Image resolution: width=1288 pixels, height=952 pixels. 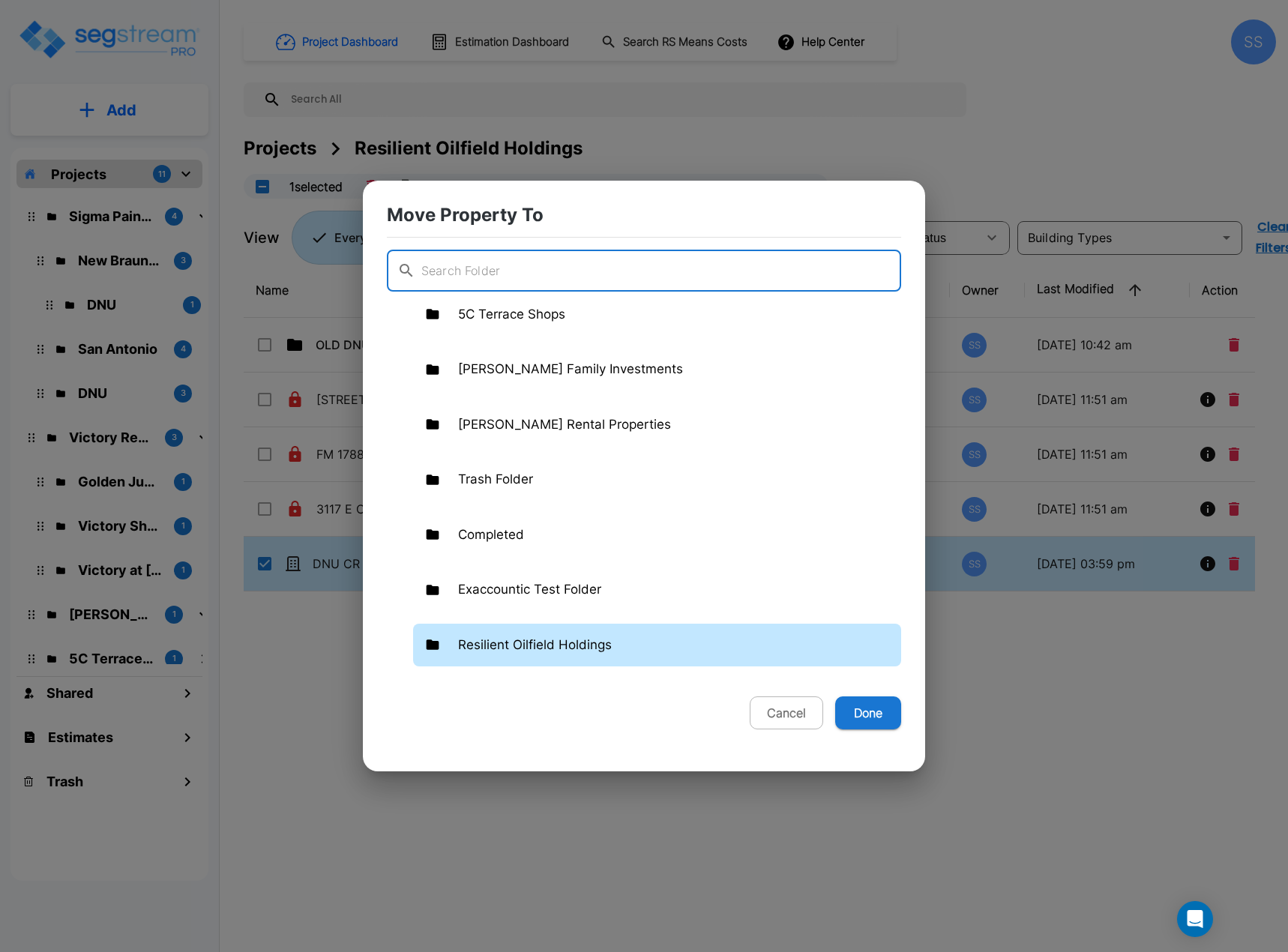 What do you see at coordinates (786, 713) in the screenshot?
I see `button: Cancel` at bounding box center [786, 713].